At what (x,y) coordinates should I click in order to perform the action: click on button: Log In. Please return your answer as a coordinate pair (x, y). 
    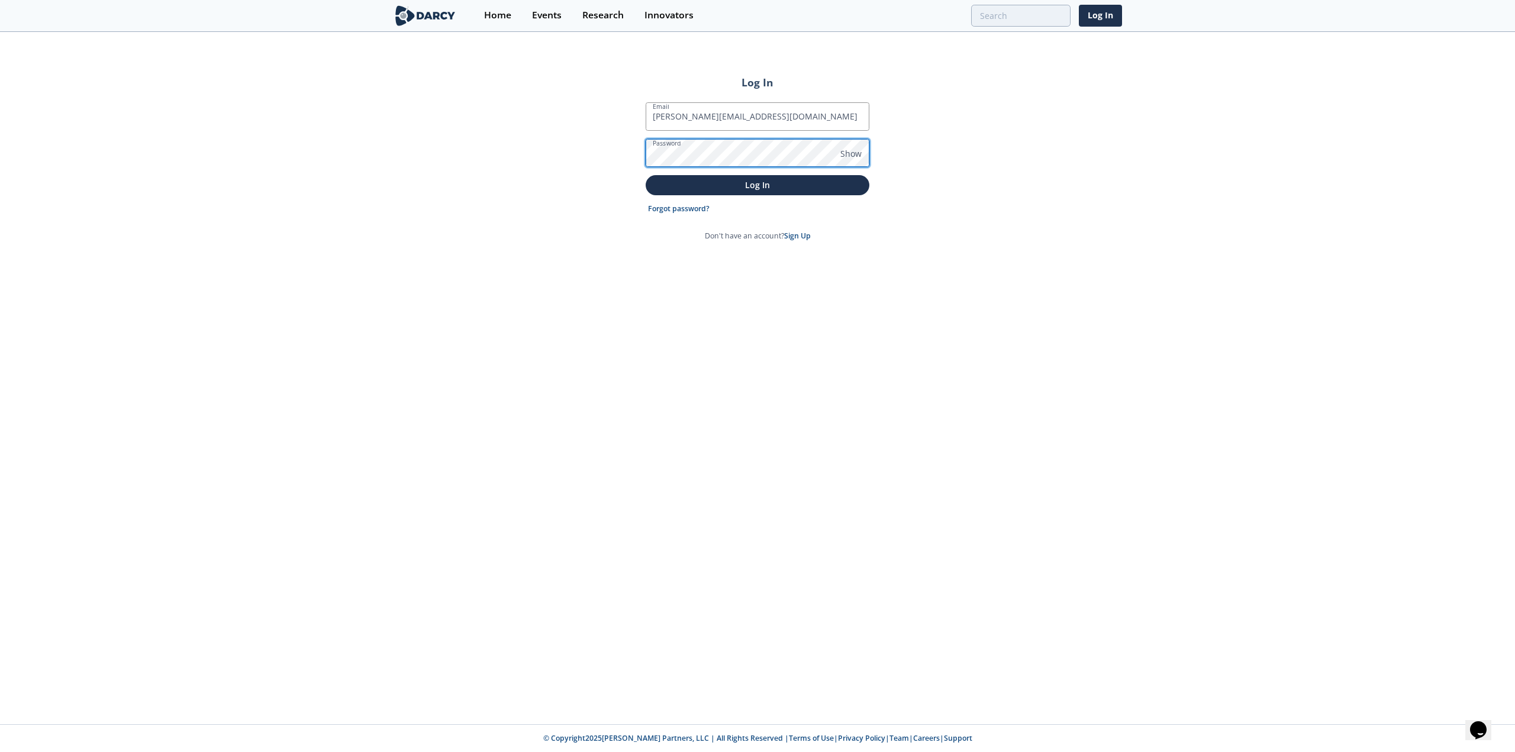
    Looking at the image, I should click on (757, 185).